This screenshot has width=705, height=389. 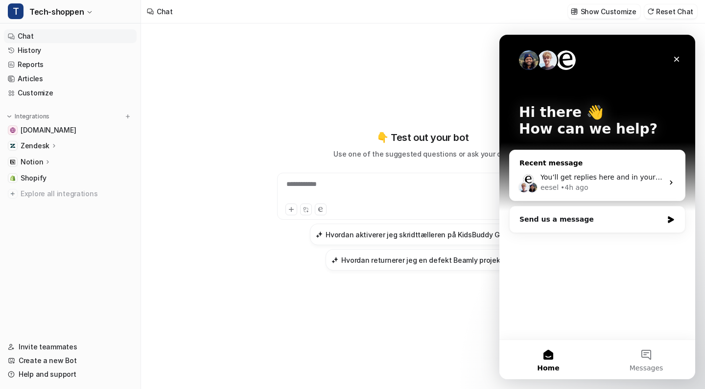 What do you see at coordinates (427, 260) in the screenshot?
I see `h3: Hvordan returnerer jeg en defekt Beamly projektor?` at bounding box center [427, 260].